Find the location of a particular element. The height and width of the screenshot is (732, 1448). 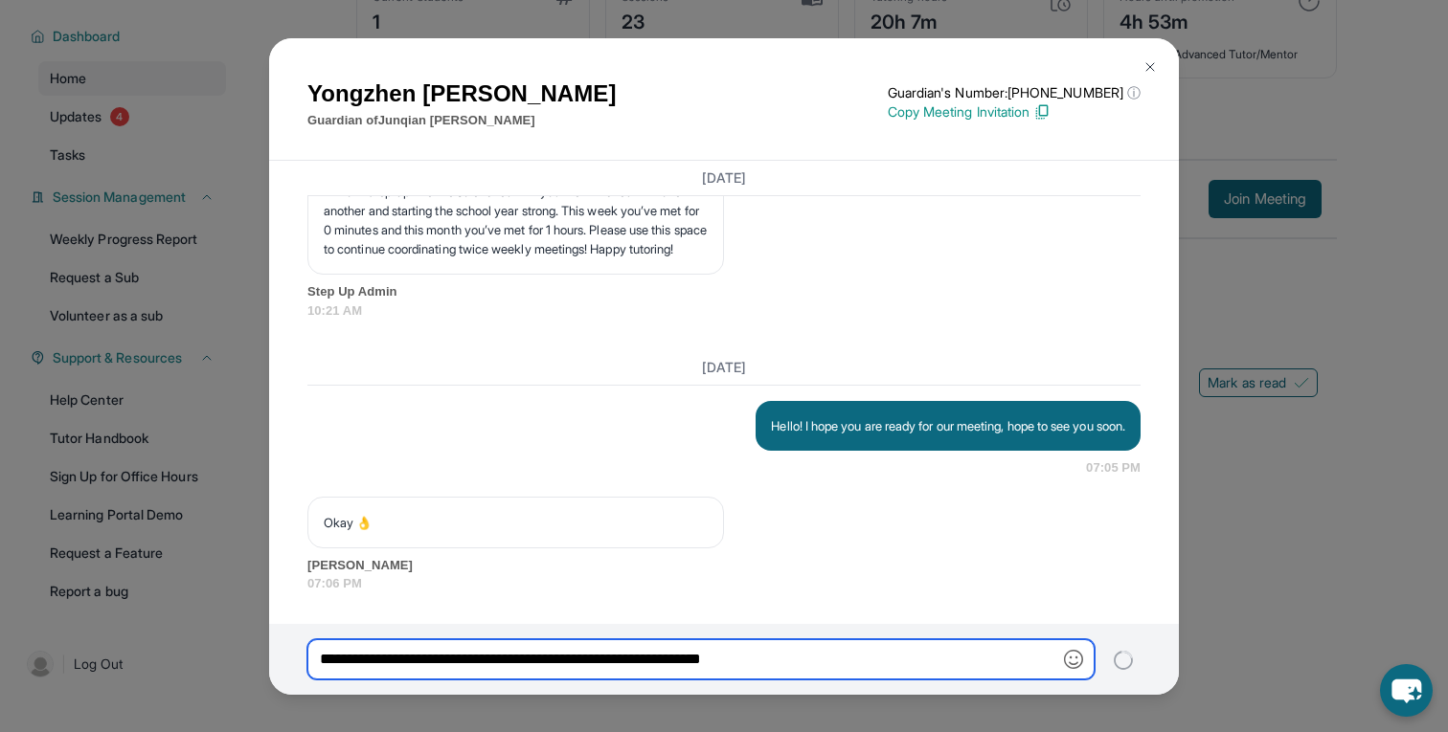

img: Emoji is located at coordinates (1073, 660).